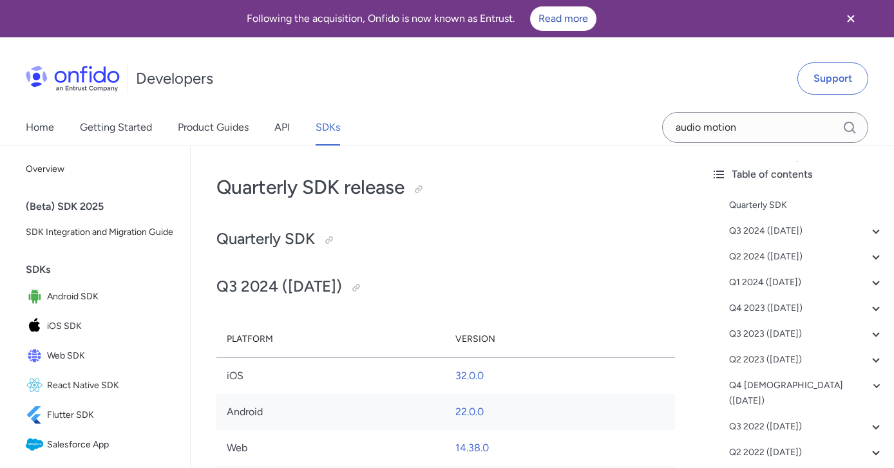 Image resolution: width=894 pixels, height=468 pixels. I want to click on input: Onfido search input field, so click(765, 128).